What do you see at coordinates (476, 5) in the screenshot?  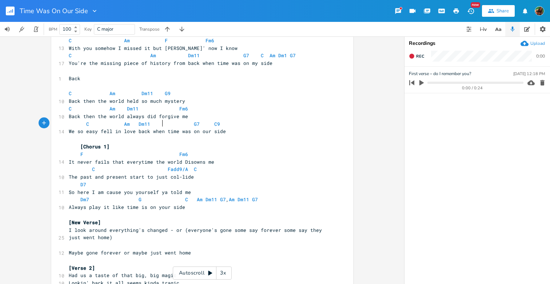 I see `div: New` at bounding box center [476, 5].